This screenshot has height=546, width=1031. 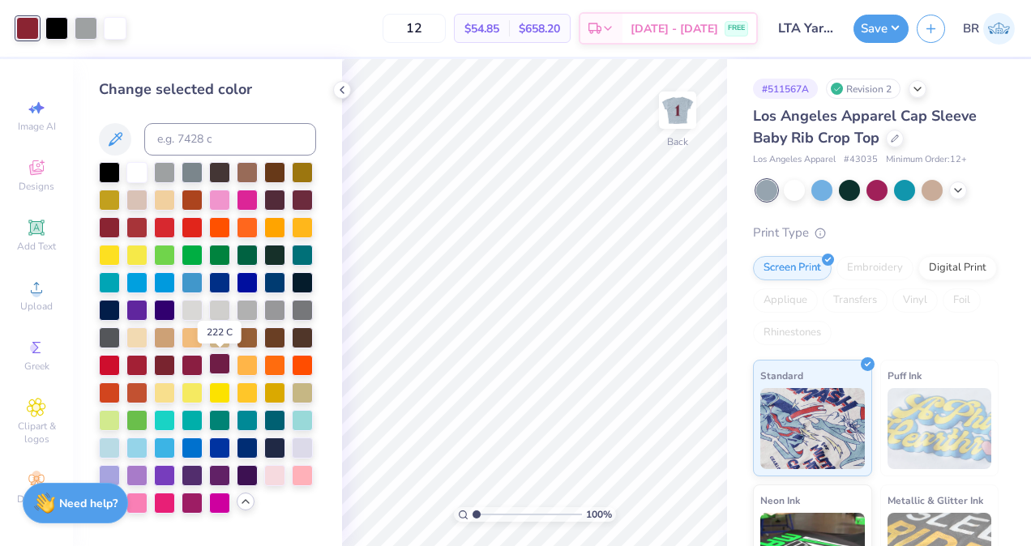 What do you see at coordinates (677, 110) in the screenshot?
I see `img: Back` at bounding box center [677, 110].